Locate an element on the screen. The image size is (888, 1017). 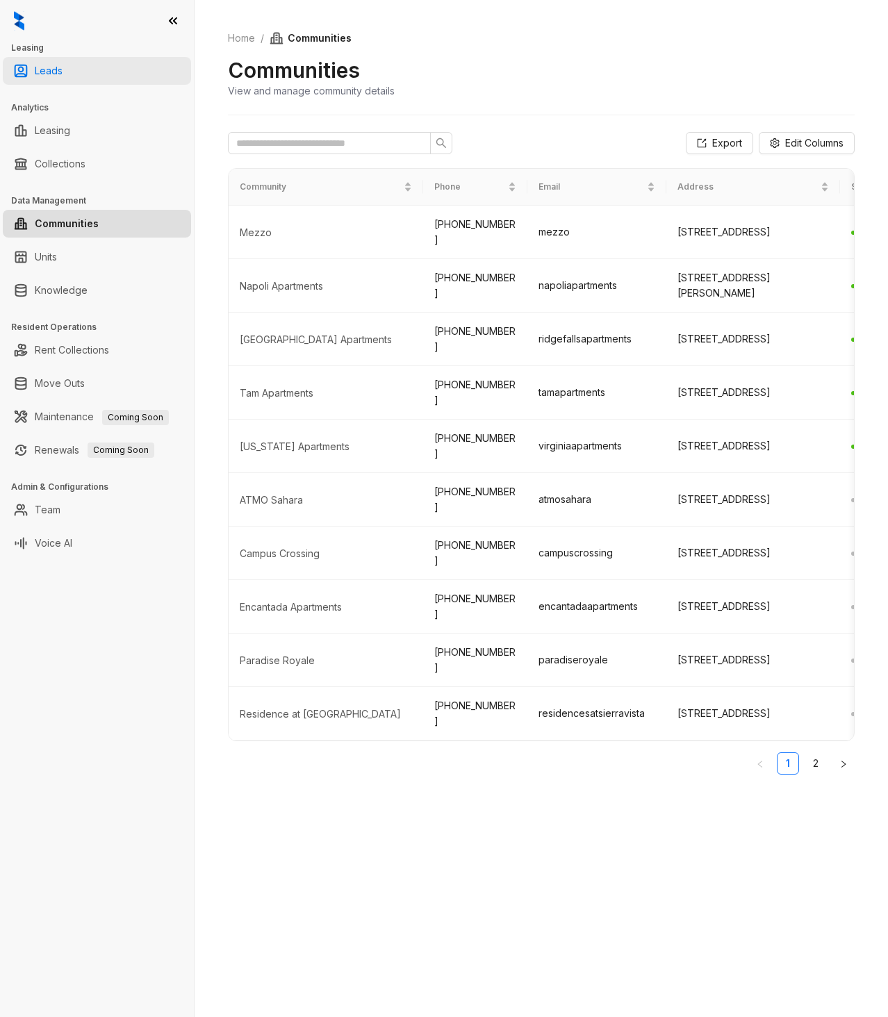
li: Units is located at coordinates (97, 257).